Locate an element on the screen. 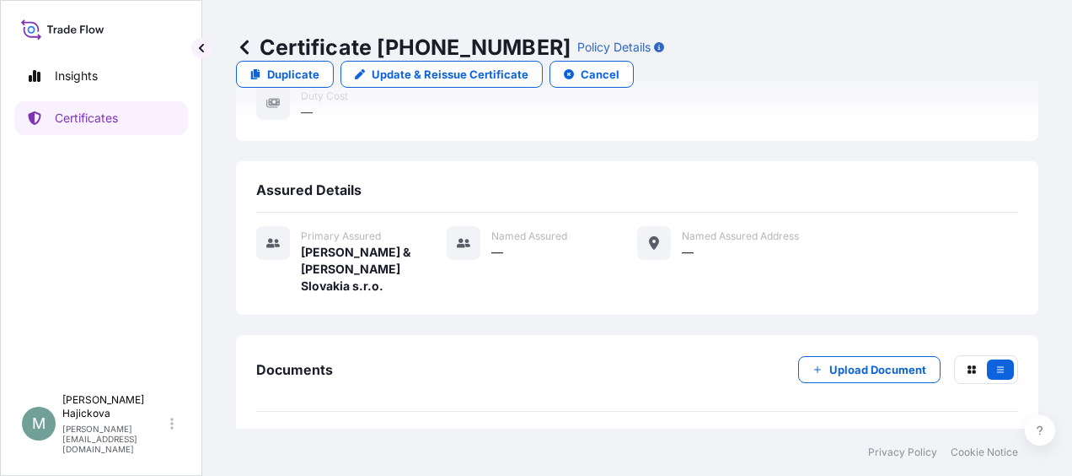  span: Named Assured is located at coordinates (529, 236).